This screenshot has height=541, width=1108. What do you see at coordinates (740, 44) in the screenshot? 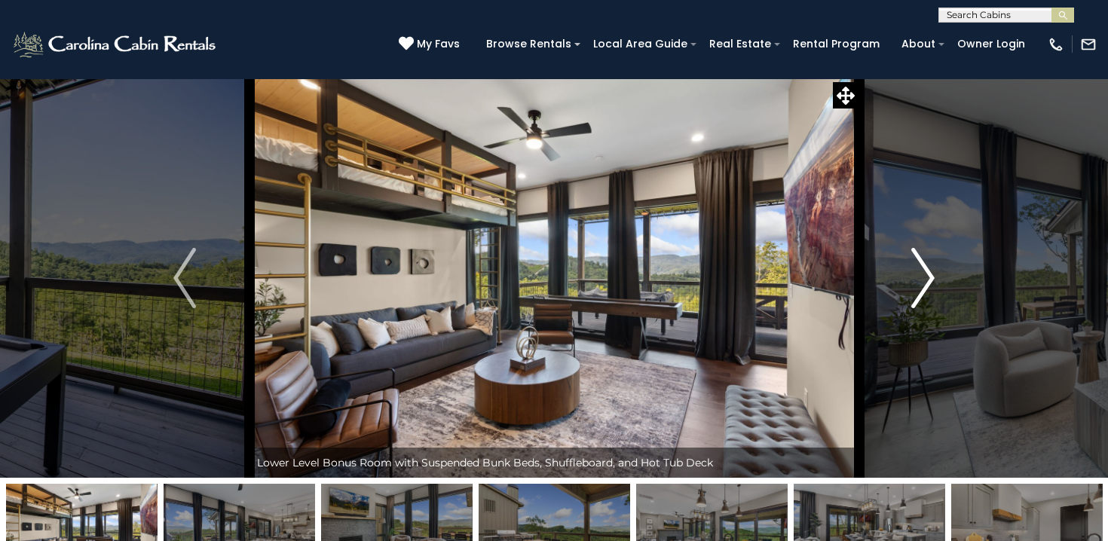
I see `a: Real Estate` at bounding box center [740, 44].